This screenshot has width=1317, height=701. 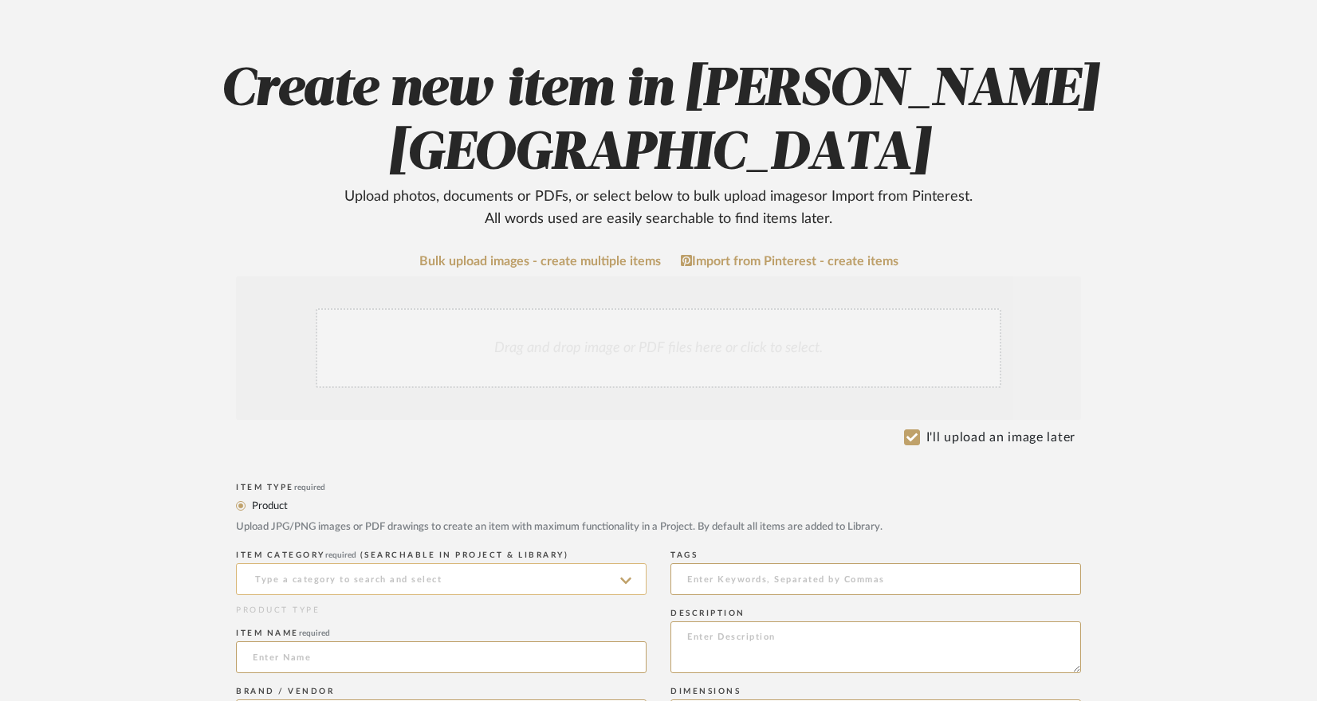 What do you see at coordinates (441, 658) in the screenshot?
I see `input: Enter Name` at bounding box center [441, 658].